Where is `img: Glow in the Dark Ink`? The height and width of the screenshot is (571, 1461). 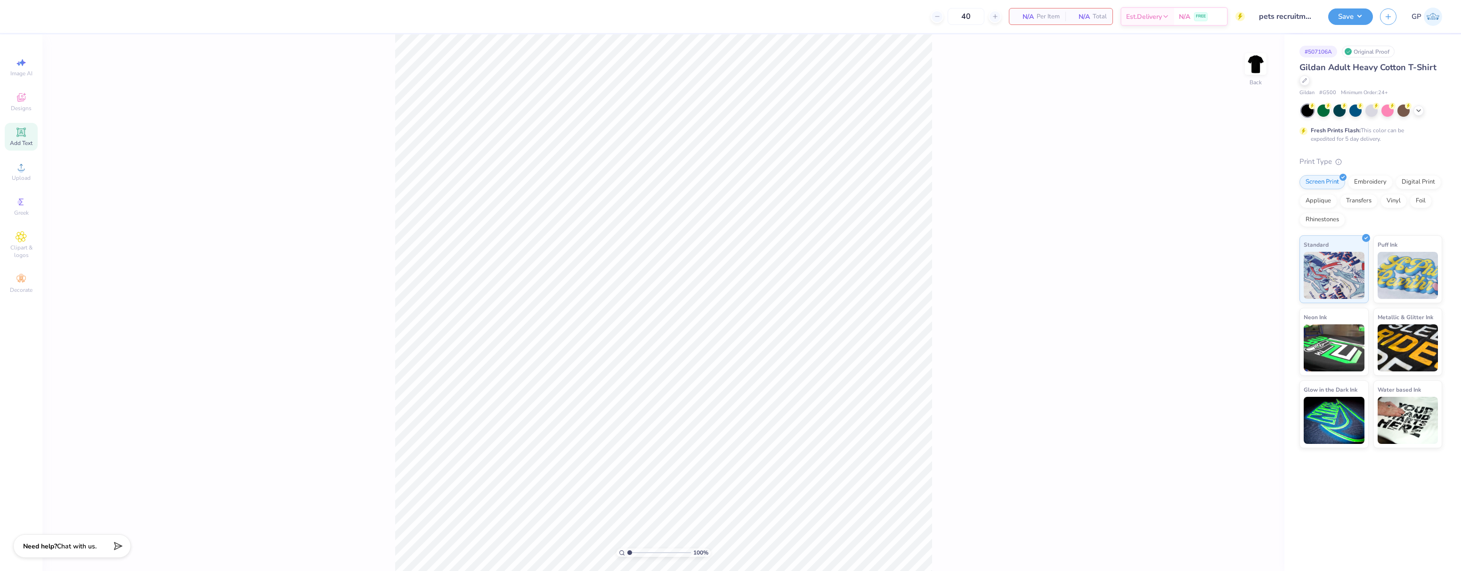 img: Glow in the Dark Ink is located at coordinates (1334, 421).